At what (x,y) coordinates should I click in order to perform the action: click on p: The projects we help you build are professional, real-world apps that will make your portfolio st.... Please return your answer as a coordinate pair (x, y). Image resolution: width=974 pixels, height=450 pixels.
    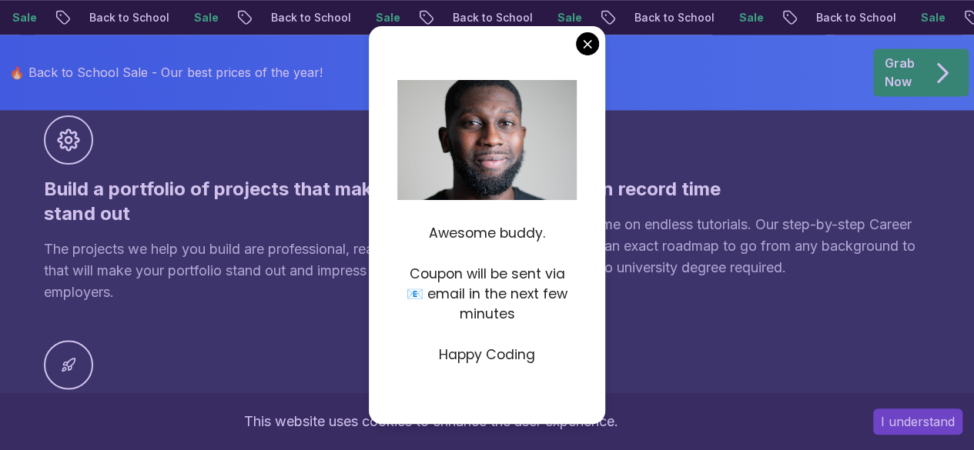
    Looking at the image, I should click on (256, 271).